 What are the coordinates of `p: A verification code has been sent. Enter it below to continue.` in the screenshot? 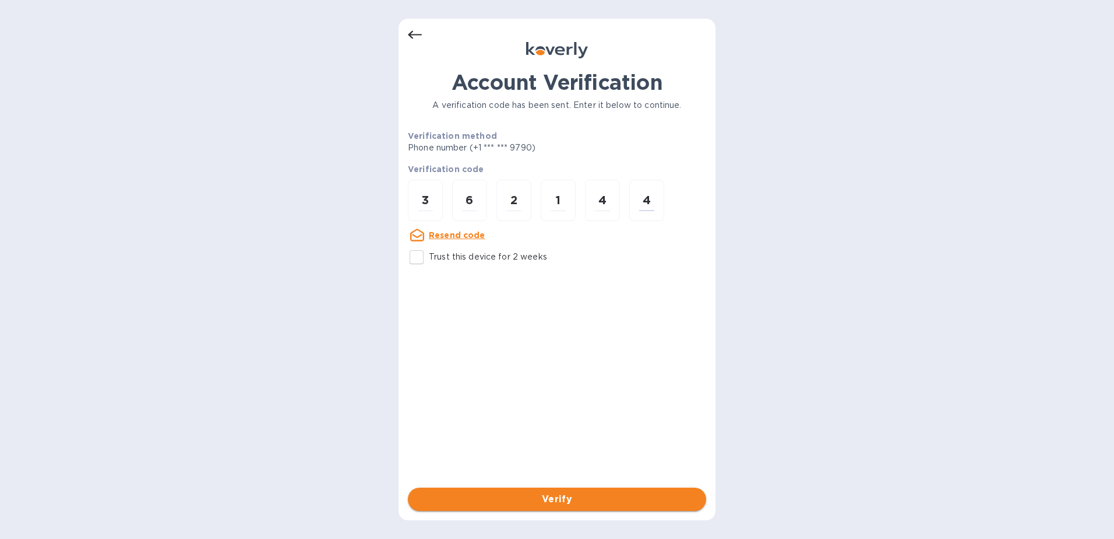 It's located at (557, 105).